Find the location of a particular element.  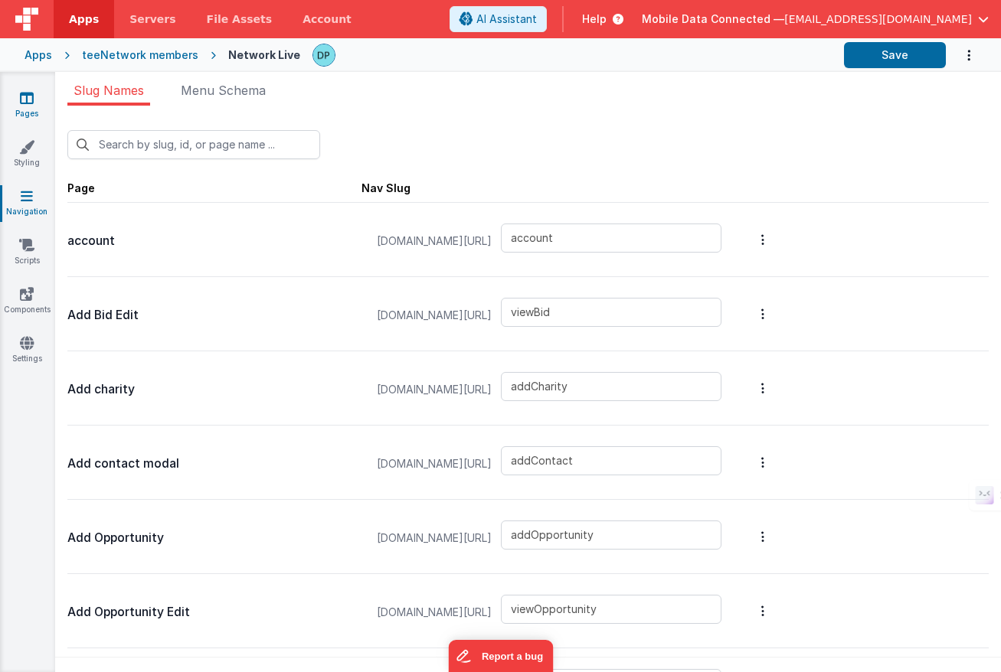

div: Apps is located at coordinates (38, 55).